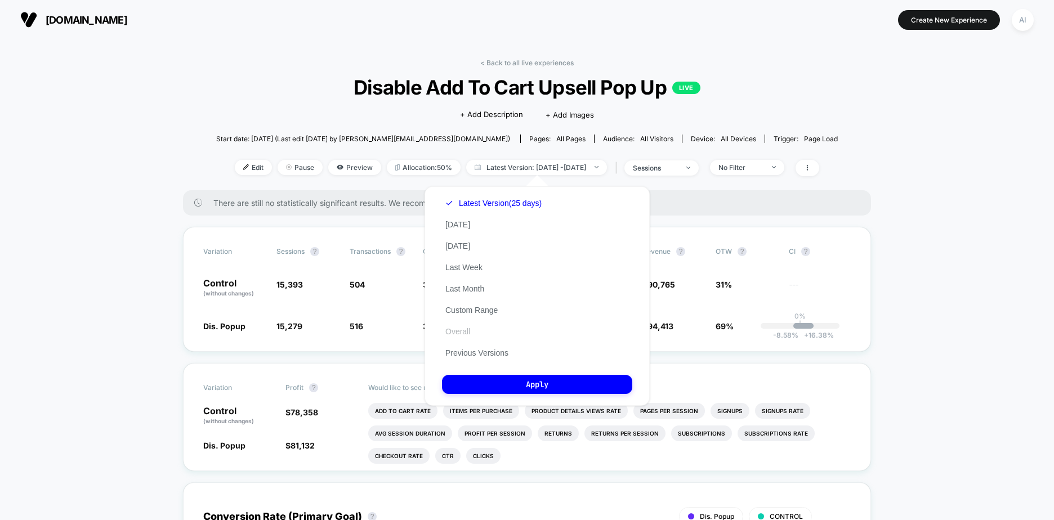  I want to click on div: No Filter, so click(741, 167).